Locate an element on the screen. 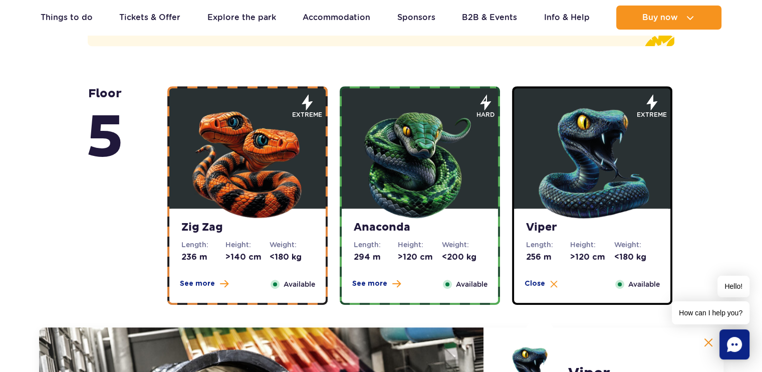  a: Things to do is located at coordinates (67, 18).